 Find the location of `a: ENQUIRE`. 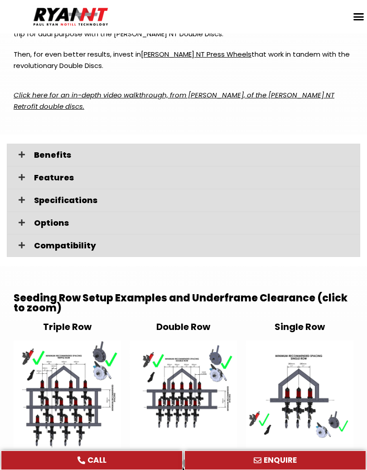

a: ENQUIRE is located at coordinates (275, 460).